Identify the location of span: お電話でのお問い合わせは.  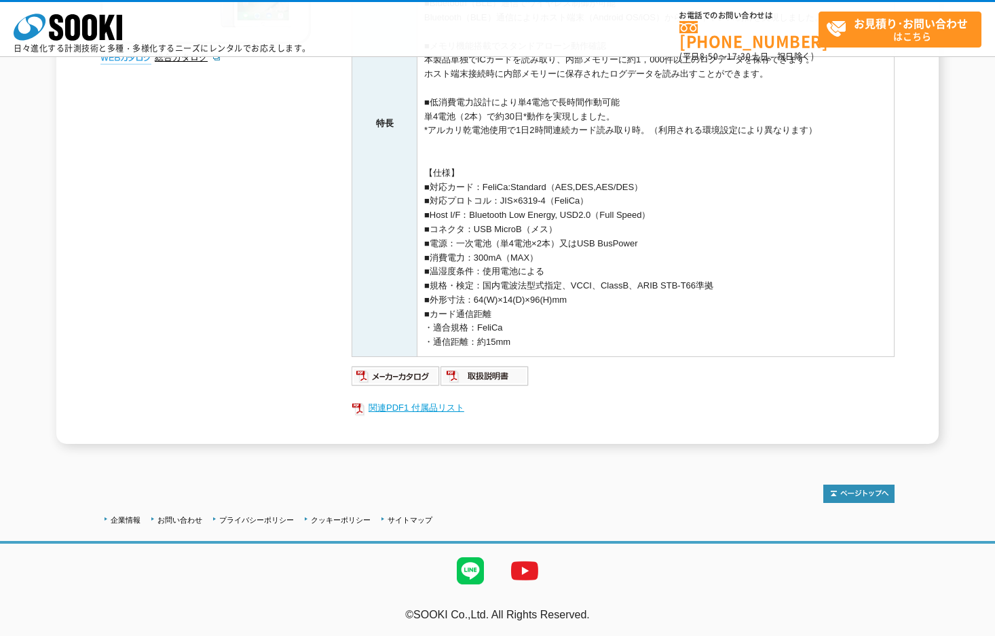
(749, 16).